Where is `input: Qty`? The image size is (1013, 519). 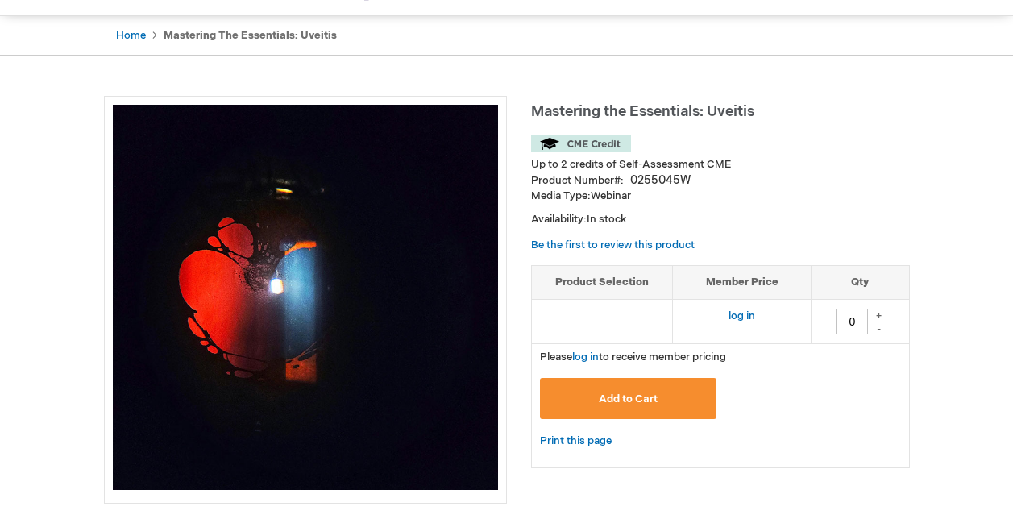
input: Qty is located at coordinates (851, 321).